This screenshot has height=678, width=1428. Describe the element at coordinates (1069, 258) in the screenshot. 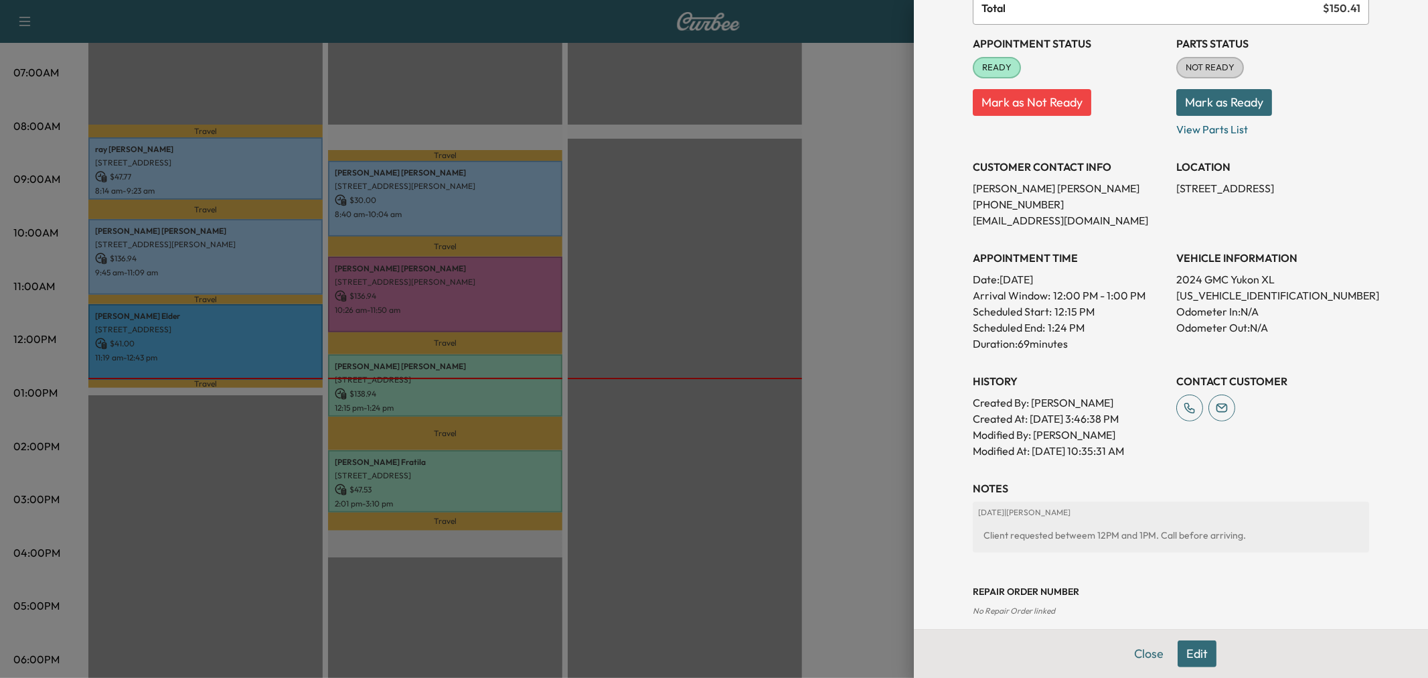

I see `h3: APPOINTMENT TIME` at that location.